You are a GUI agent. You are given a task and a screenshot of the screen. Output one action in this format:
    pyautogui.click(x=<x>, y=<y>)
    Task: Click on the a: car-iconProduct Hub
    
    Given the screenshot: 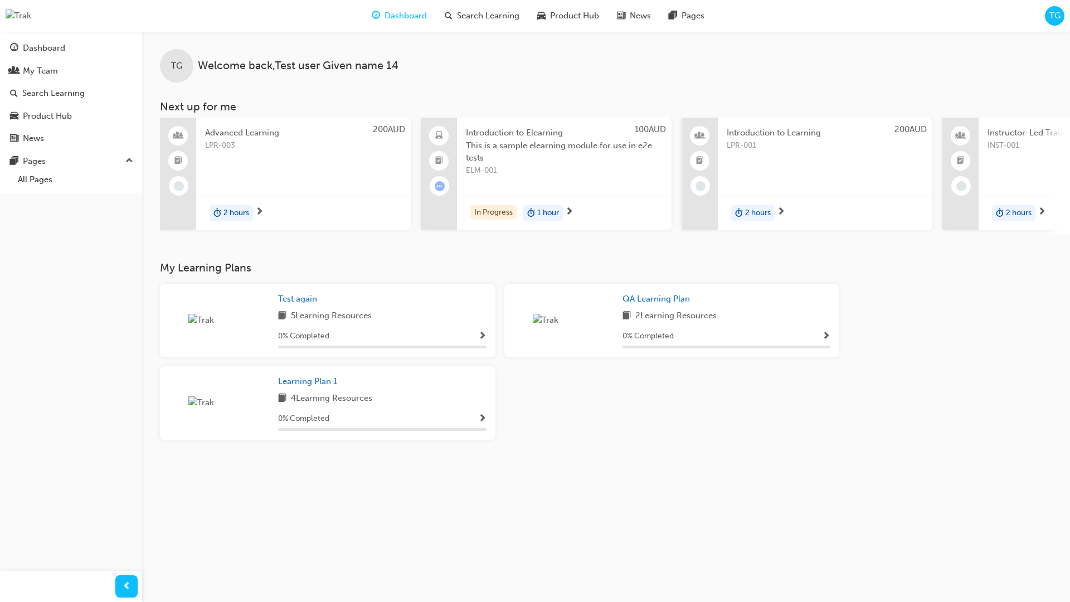 What is the action you would take?
    pyautogui.click(x=568, y=16)
    